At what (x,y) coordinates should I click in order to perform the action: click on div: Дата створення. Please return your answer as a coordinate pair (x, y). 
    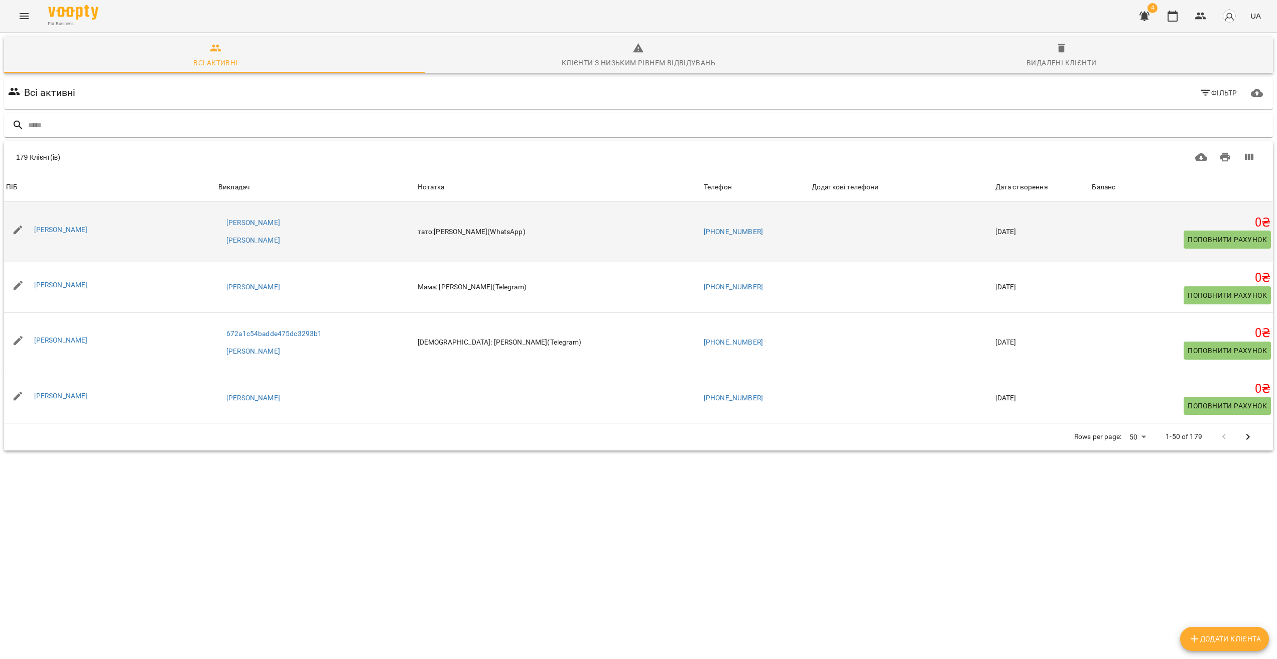
    Looking at the image, I should click on (1022, 187).